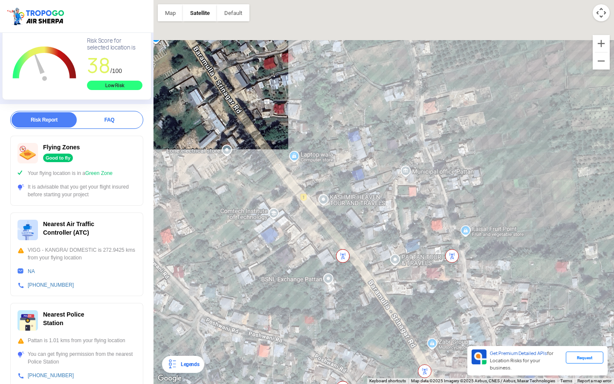 The width and height of the screenshot is (614, 384). I want to click on span: Nearest Air Traffic Controller (ATC), so click(69, 228).